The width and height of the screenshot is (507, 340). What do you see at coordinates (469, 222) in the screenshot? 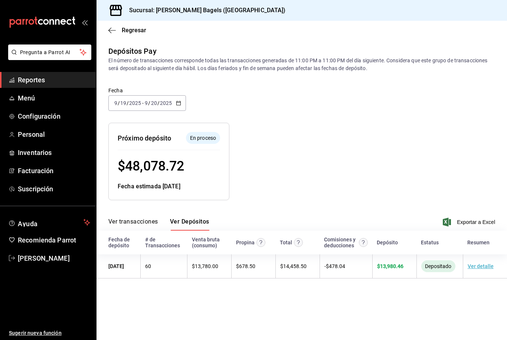
I see `span: Exportar a Excel` at bounding box center [469, 222].